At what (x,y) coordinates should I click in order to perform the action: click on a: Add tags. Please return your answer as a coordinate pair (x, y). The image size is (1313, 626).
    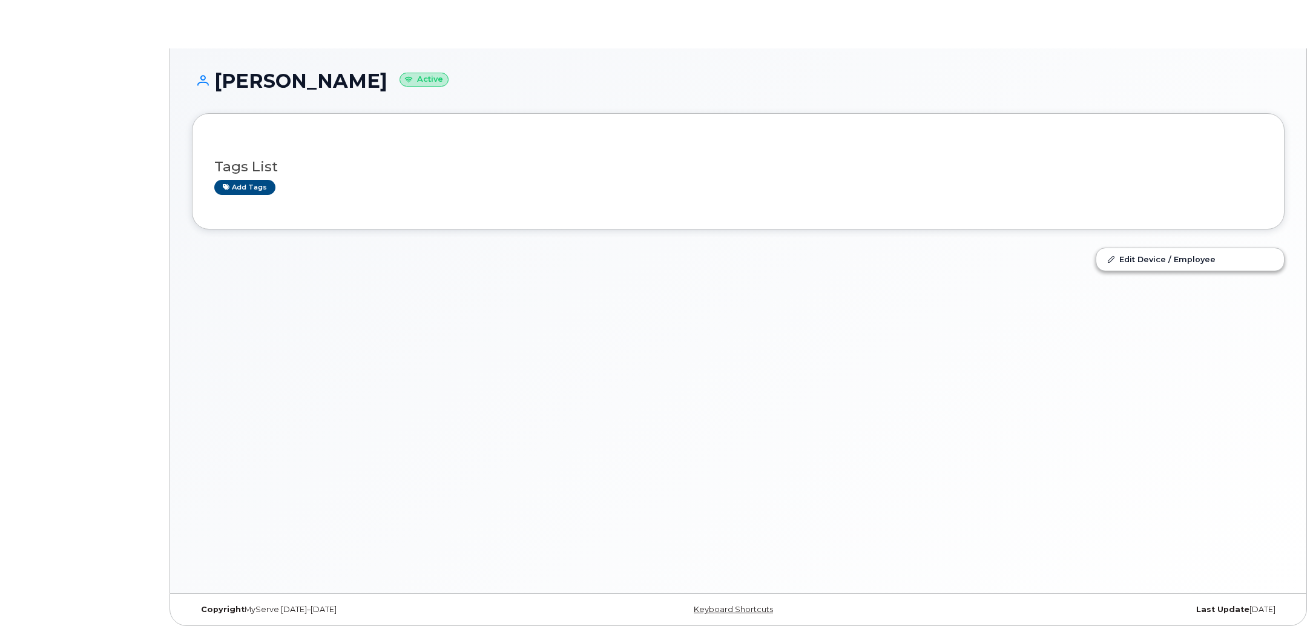
    Looking at the image, I should click on (245, 187).